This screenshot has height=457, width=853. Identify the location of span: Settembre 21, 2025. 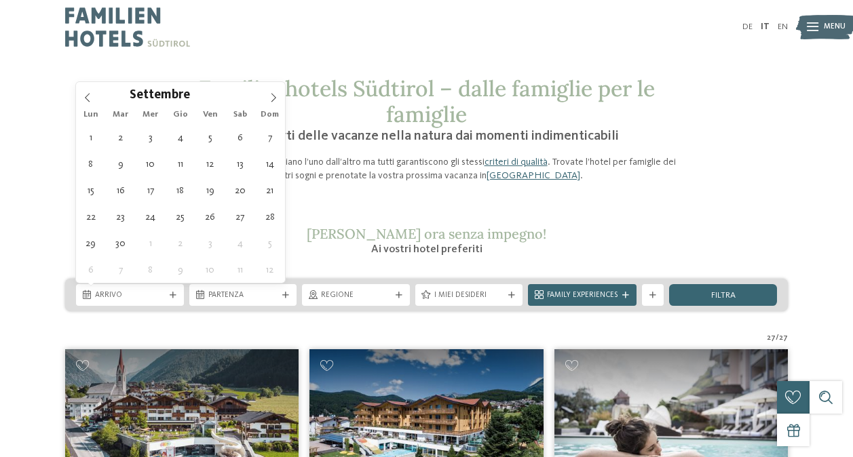
(269, 190).